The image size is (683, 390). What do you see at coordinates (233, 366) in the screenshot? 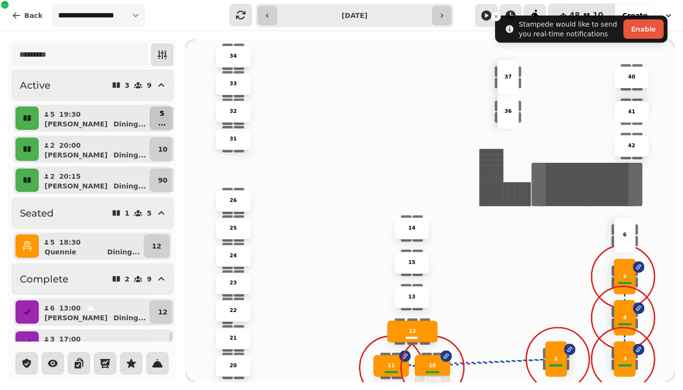
I see `p: 20` at bounding box center [233, 366].